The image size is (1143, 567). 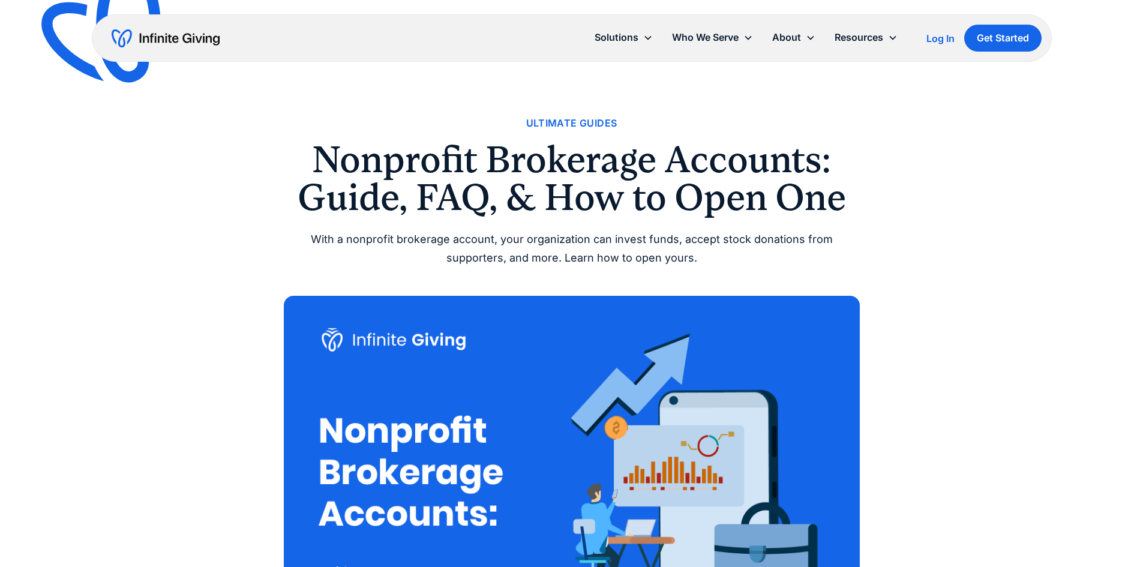 What do you see at coordinates (572, 178) in the screenshot?
I see `h1: Nonprofit Brokerage Accounts: Guide, FAQ, & How to Open One` at bounding box center [572, 178].